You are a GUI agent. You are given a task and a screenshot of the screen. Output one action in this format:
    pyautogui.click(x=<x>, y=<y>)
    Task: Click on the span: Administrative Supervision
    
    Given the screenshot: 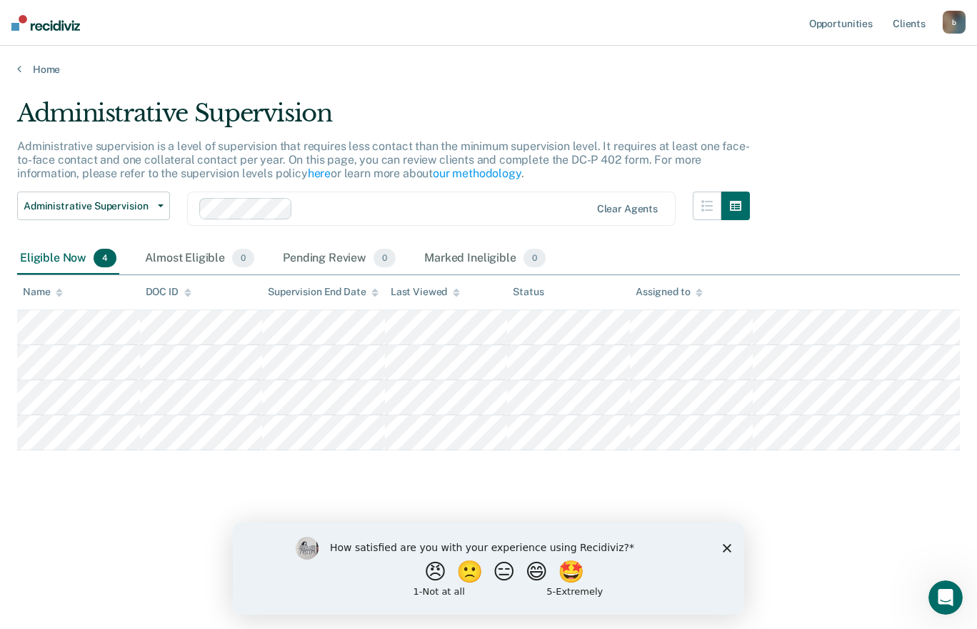 What is the action you would take?
    pyautogui.click(x=88, y=206)
    